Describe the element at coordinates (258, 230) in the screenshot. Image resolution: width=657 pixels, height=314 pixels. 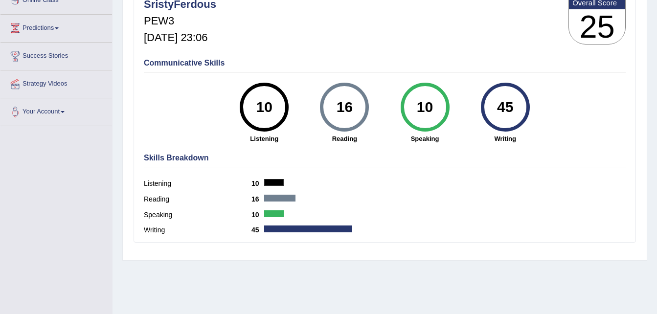
I see `b: 45` at that location.